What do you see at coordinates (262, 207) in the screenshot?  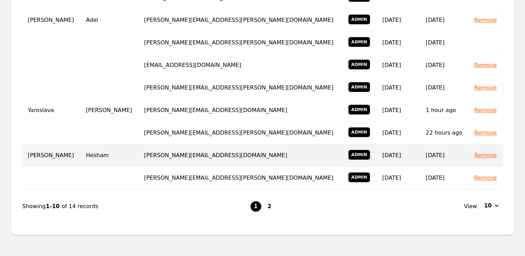 I see `nav: Page navigation` at bounding box center [262, 207].